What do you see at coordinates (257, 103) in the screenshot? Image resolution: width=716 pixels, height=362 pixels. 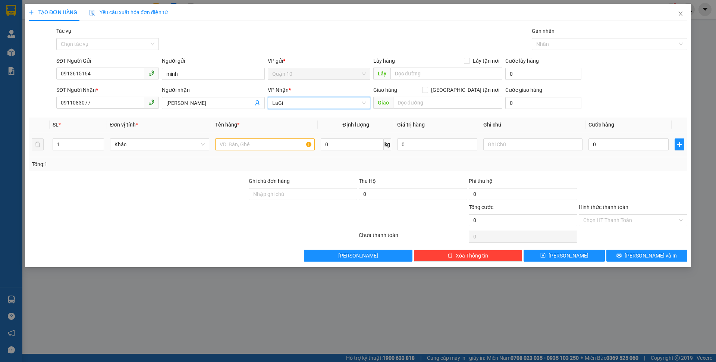 I see `span: user-add` at bounding box center [257, 103].